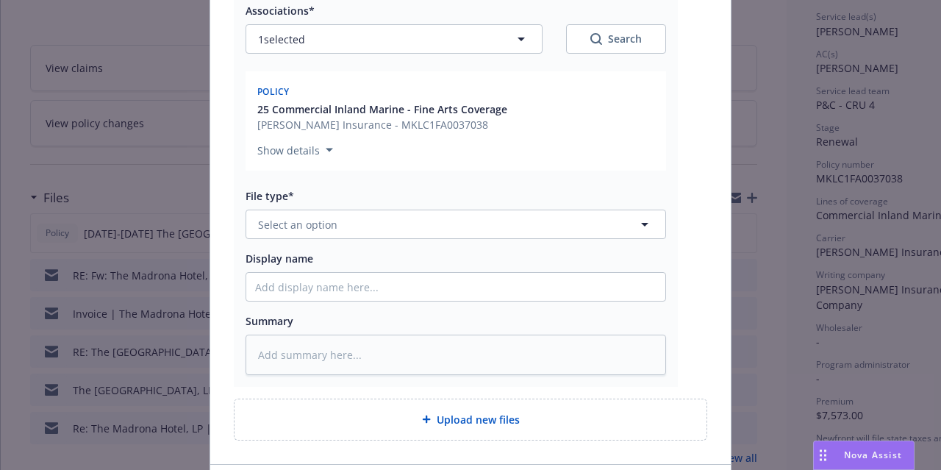 Image resolution: width=941 pixels, height=470 pixels. Describe the element at coordinates (471, 419) in the screenshot. I see `div: Upload new files` at that location.